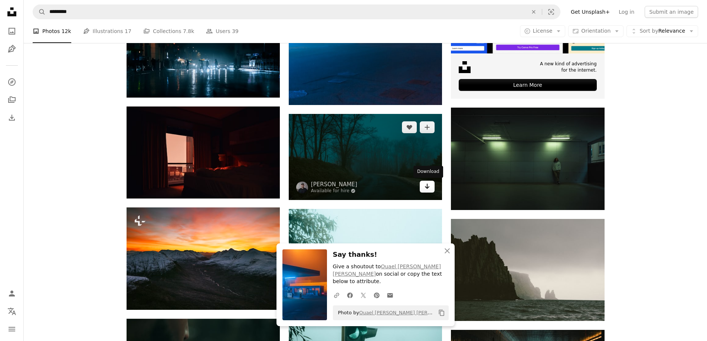  Describe the element at coordinates (12, 82) in the screenshot. I see `a: Explore` at that location.